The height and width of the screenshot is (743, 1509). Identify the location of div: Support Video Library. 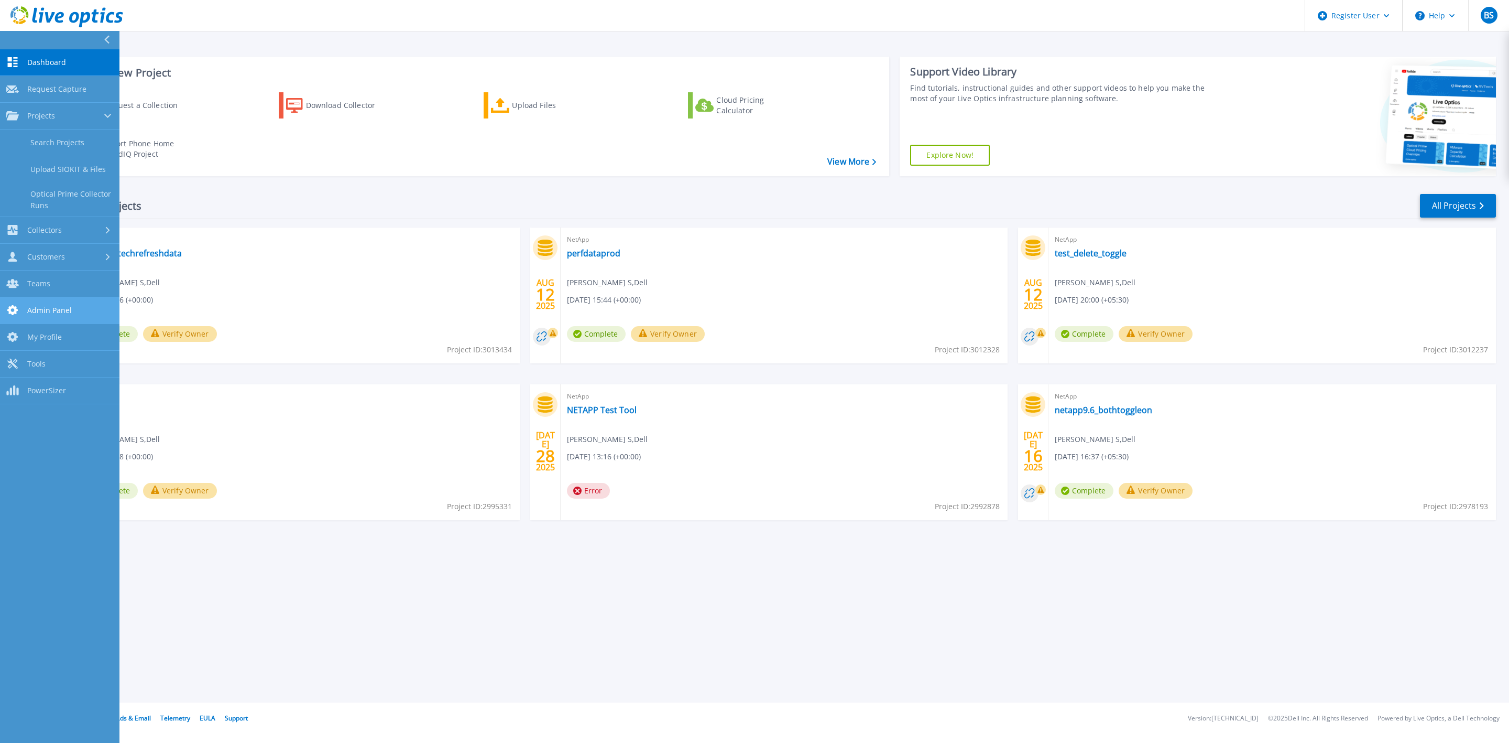
(1065, 72).